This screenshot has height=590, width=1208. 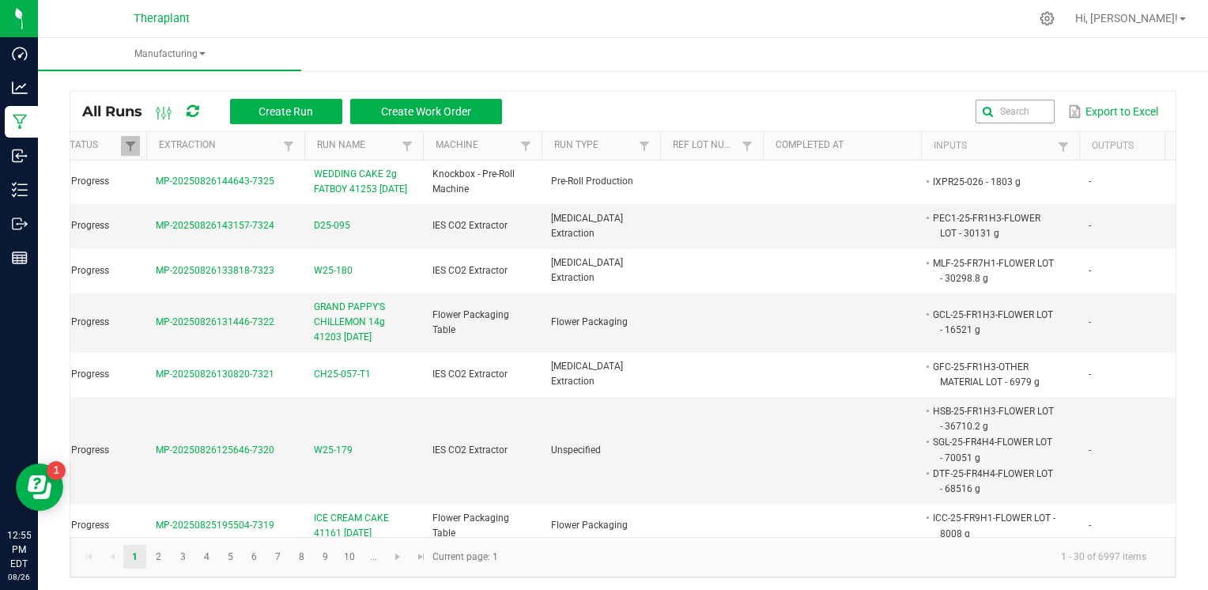 I want to click on span: Unspecified, so click(x=575, y=450).